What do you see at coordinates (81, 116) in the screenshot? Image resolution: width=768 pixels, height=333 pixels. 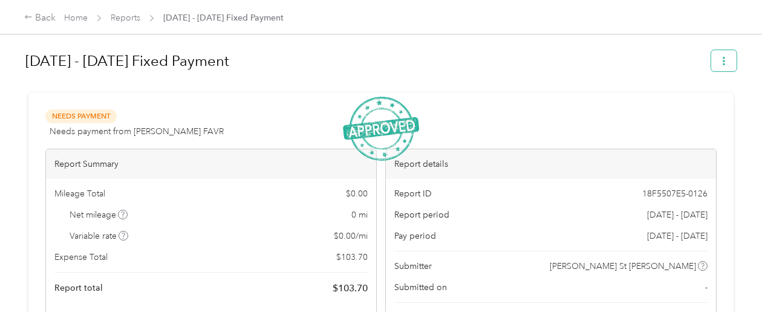 I see `span: Needs Payment` at bounding box center [81, 116].